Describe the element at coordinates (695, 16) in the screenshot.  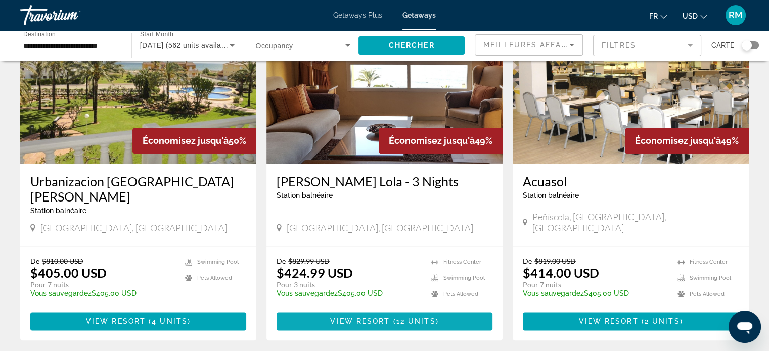
I see `button: Change currency` at that location.